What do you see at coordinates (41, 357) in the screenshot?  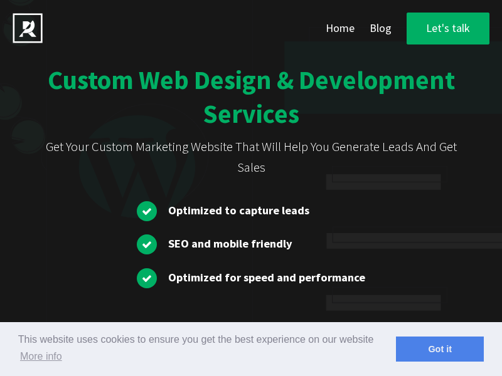 I see `a: learn more about cookies` at bounding box center [41, 357].